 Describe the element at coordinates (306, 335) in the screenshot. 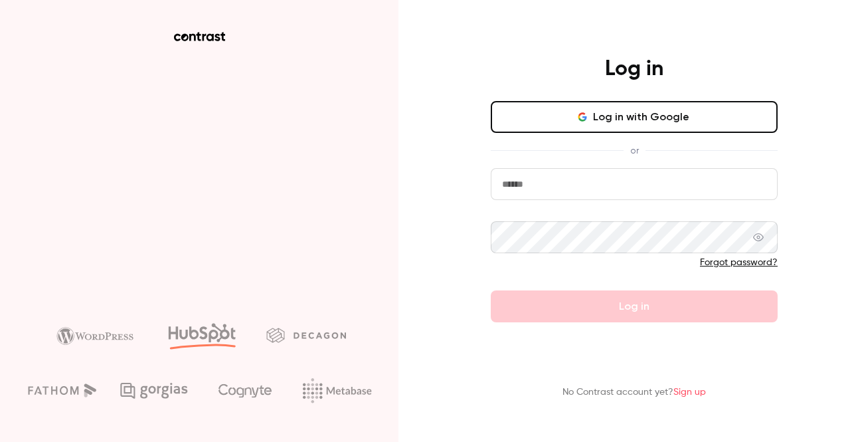

I see `img: decagon` at that location.